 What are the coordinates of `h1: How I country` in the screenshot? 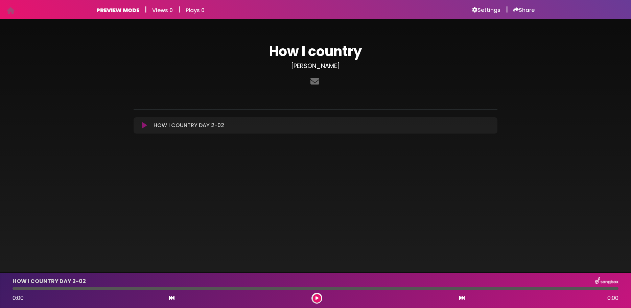 It's located at (315, 51).